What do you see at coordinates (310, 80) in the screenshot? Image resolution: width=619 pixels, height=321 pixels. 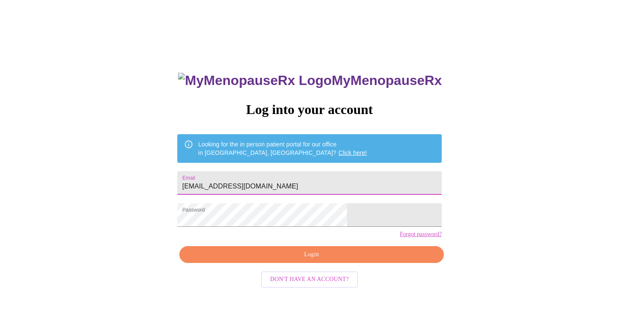 I see `h3: MyMenopauseRx` at bounding box center [310, 80].